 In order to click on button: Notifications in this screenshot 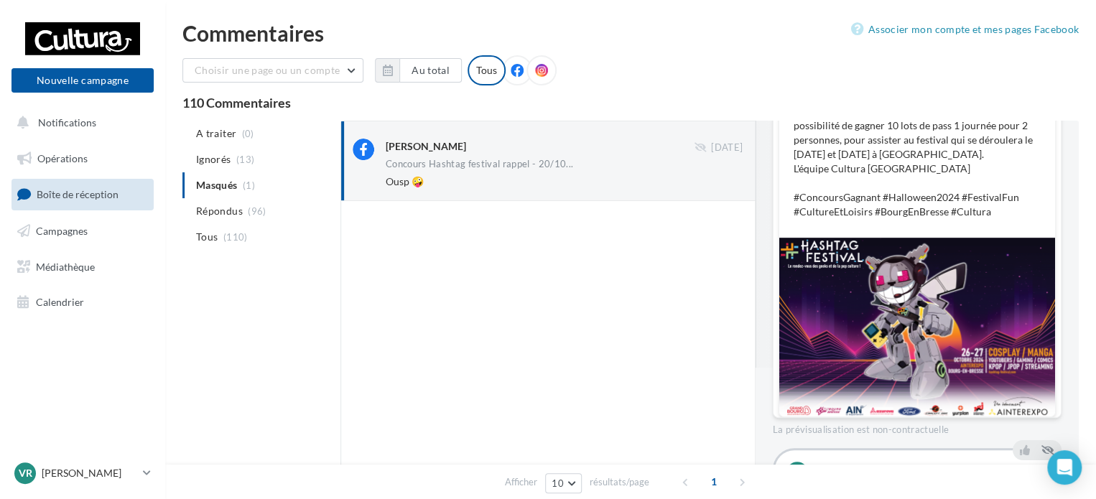, I will do `click(80, 123)`.